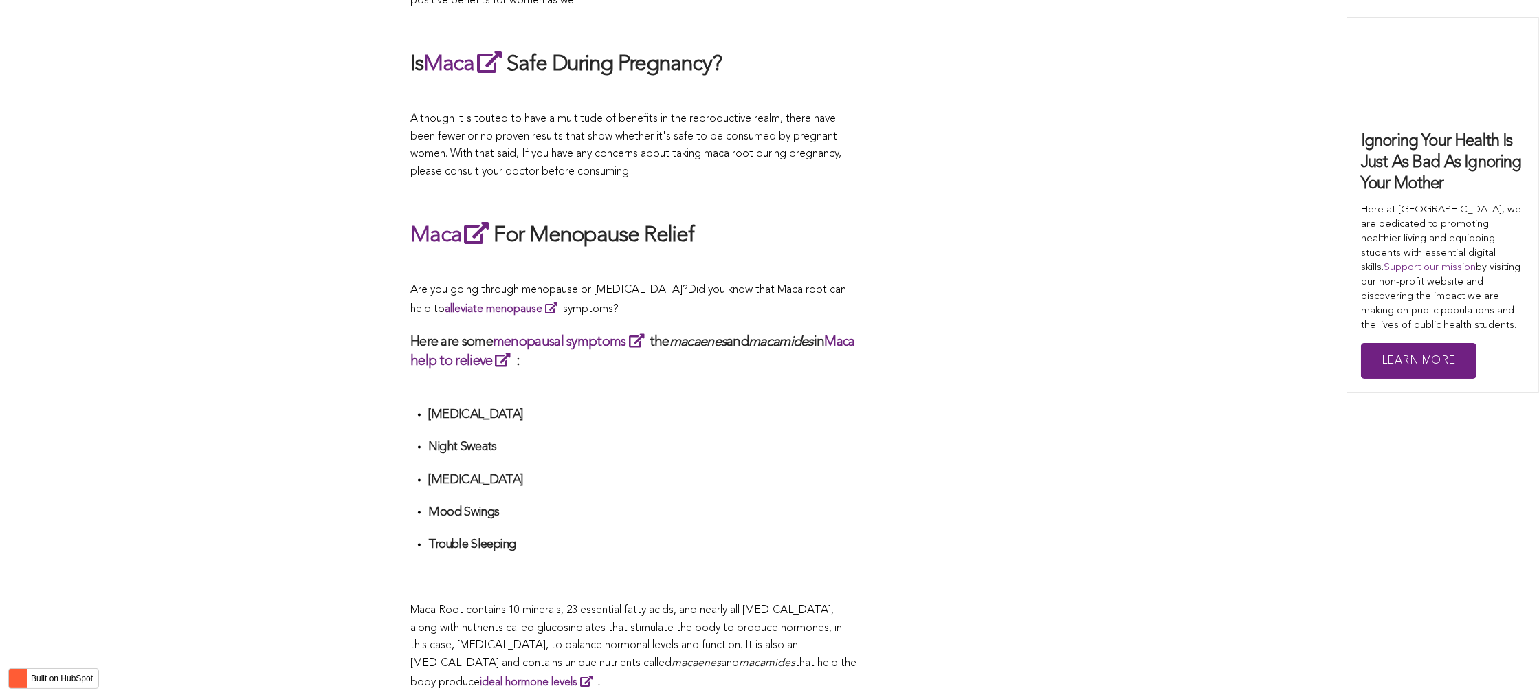 The width and height of the screenshot is (1539, 697). I want to click on h4: Trouble Sleeping, so click(643, 544).